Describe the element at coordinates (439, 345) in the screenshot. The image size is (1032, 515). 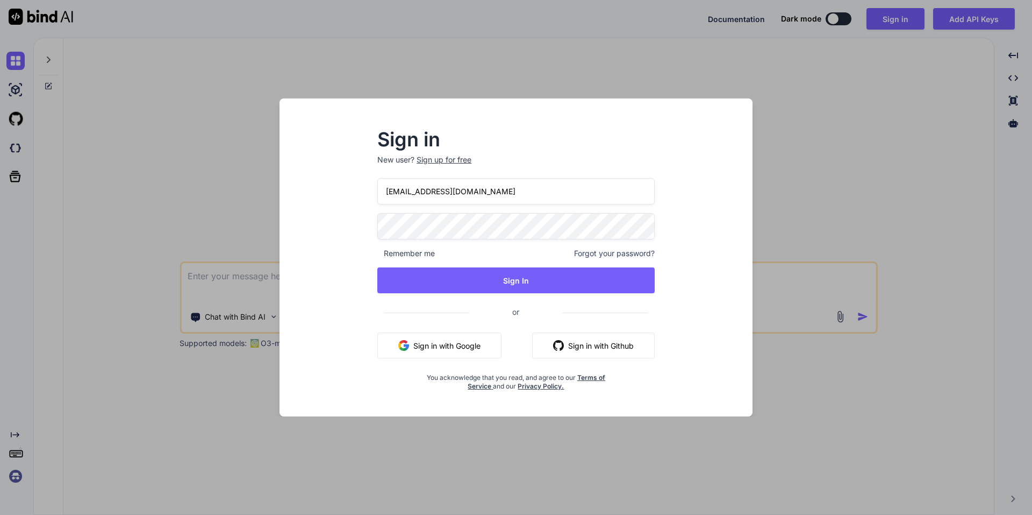
I see `button: Sign in with Google` at that location.